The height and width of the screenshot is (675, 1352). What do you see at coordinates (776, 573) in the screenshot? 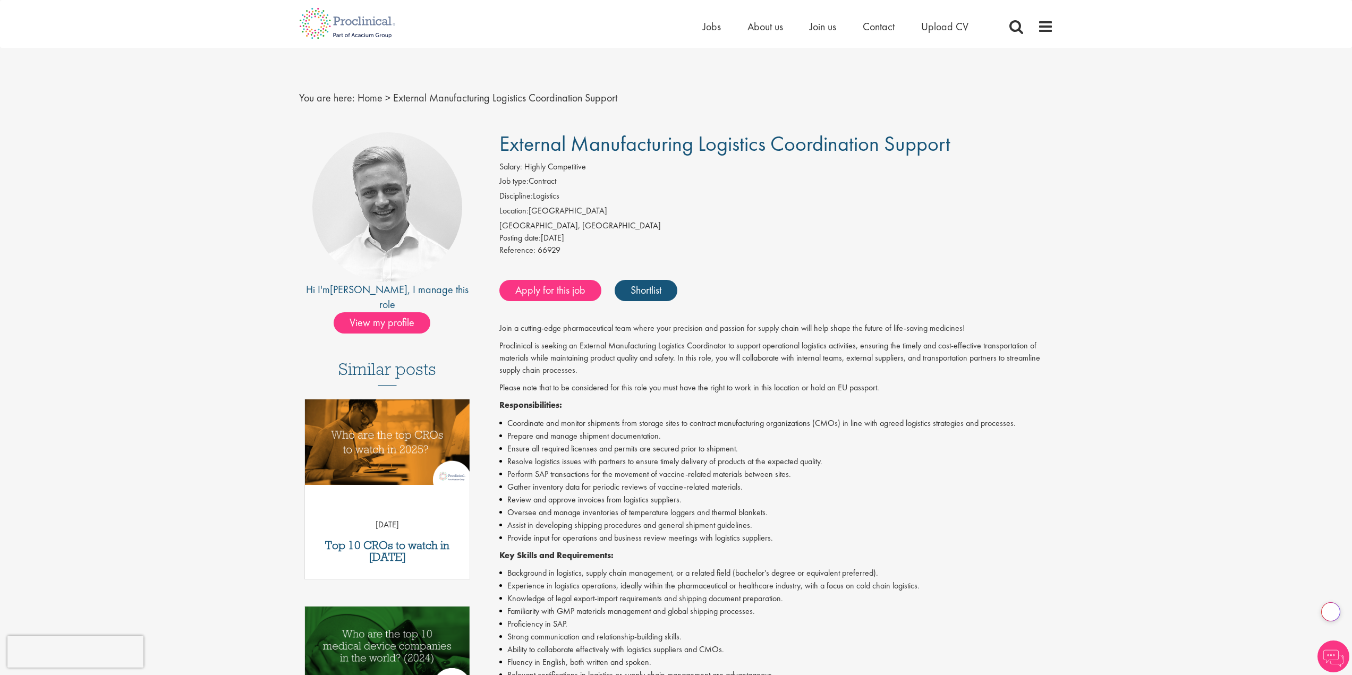
I see `li: Background in logistics, supply chain management, or a related field (bachelor's degree or equiva...` at bounding box center [776, 573].